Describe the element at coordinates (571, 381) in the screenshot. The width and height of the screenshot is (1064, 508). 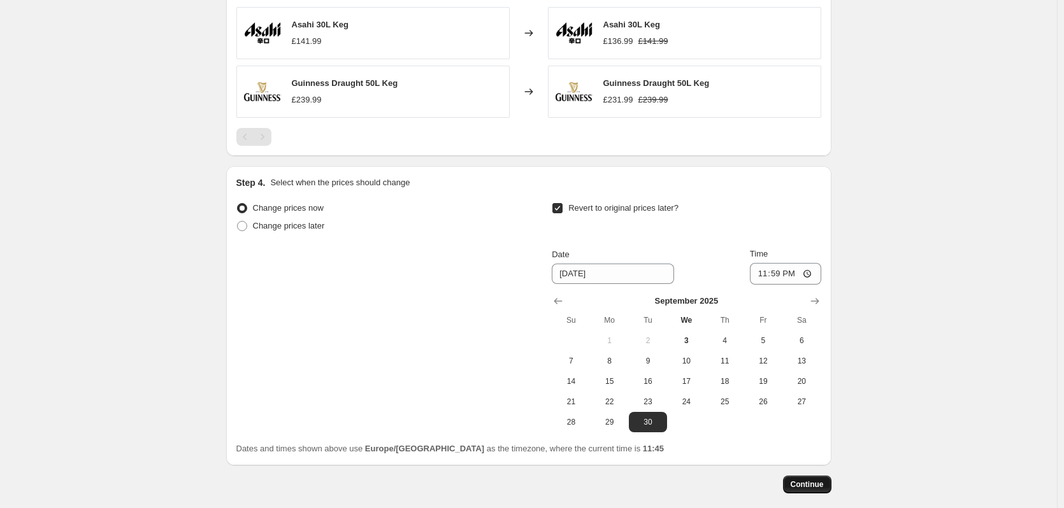
I see `button: Sunday September 14 2025` at that location.